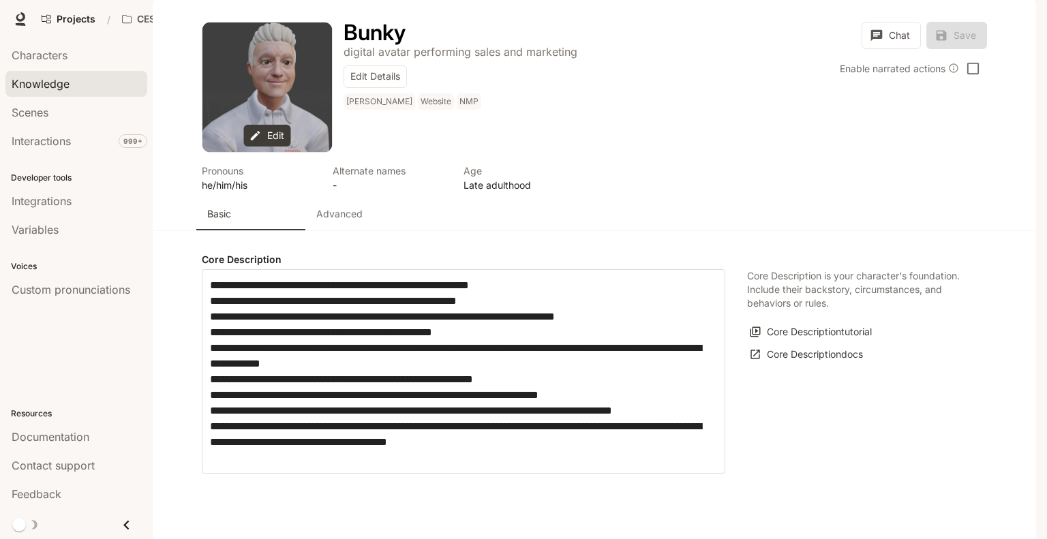 The height and width of the screenshot is (539, 1047). Describe the element at coordinates (899, 68) in the screenshot. I see `div: Enable narrated actions` at that location.